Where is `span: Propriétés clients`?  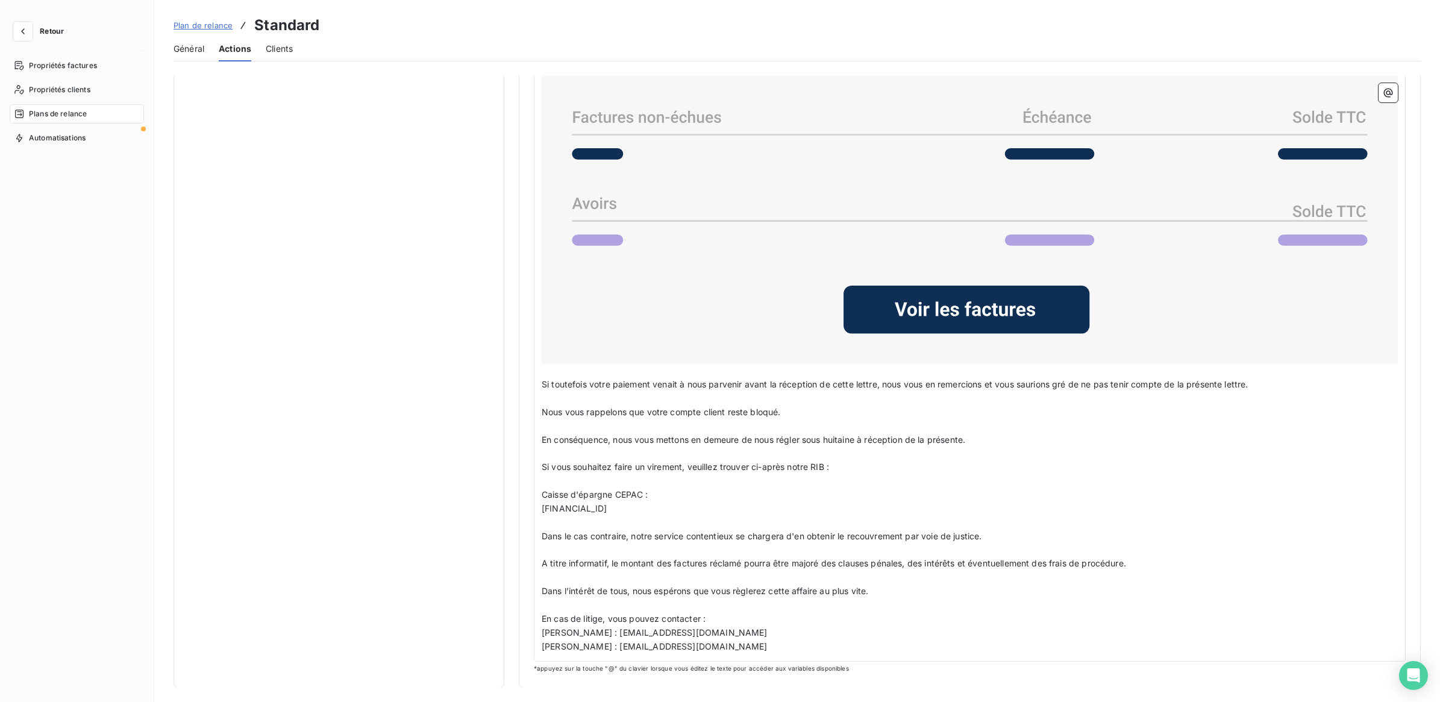
span: Propriétés clients is located at coordinates (60, 90).